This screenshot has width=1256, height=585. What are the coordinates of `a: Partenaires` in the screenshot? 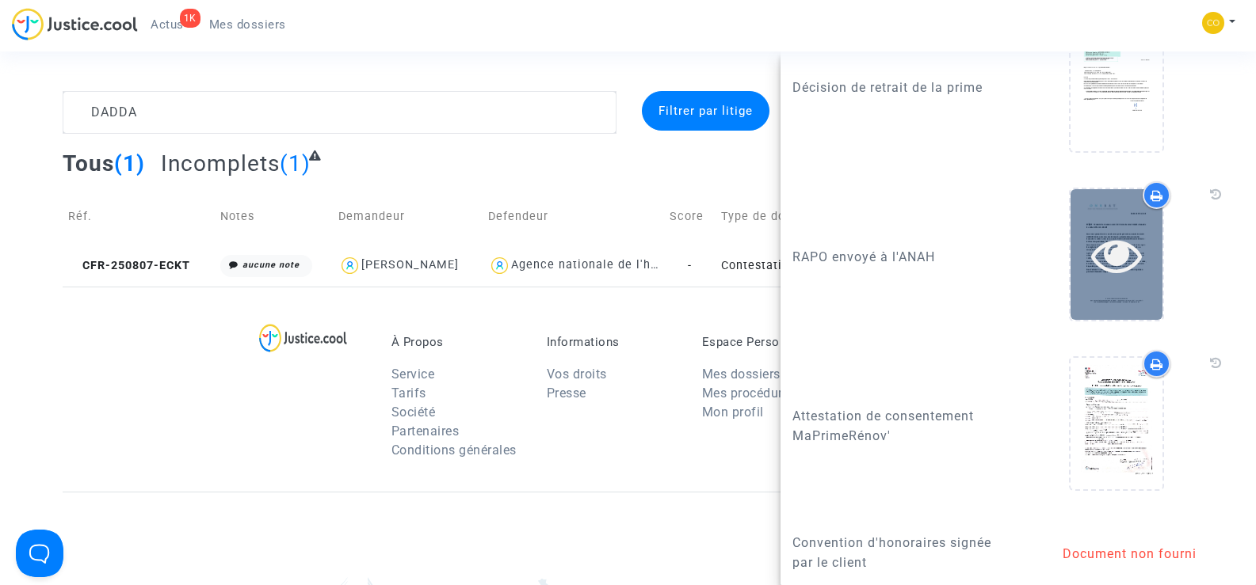 It's located at (425, 431).